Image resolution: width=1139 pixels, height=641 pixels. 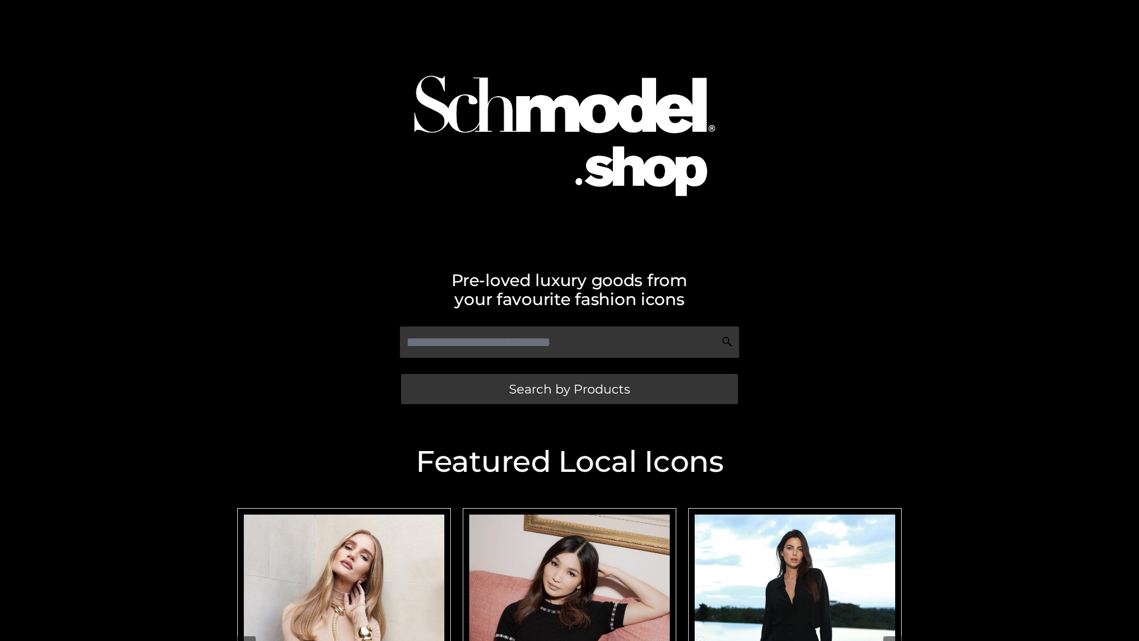 What do you see at coordinates (570, 462) in the screenshot?
I see `h2: Featured Local Icons​` at bounding box center [570, 462].